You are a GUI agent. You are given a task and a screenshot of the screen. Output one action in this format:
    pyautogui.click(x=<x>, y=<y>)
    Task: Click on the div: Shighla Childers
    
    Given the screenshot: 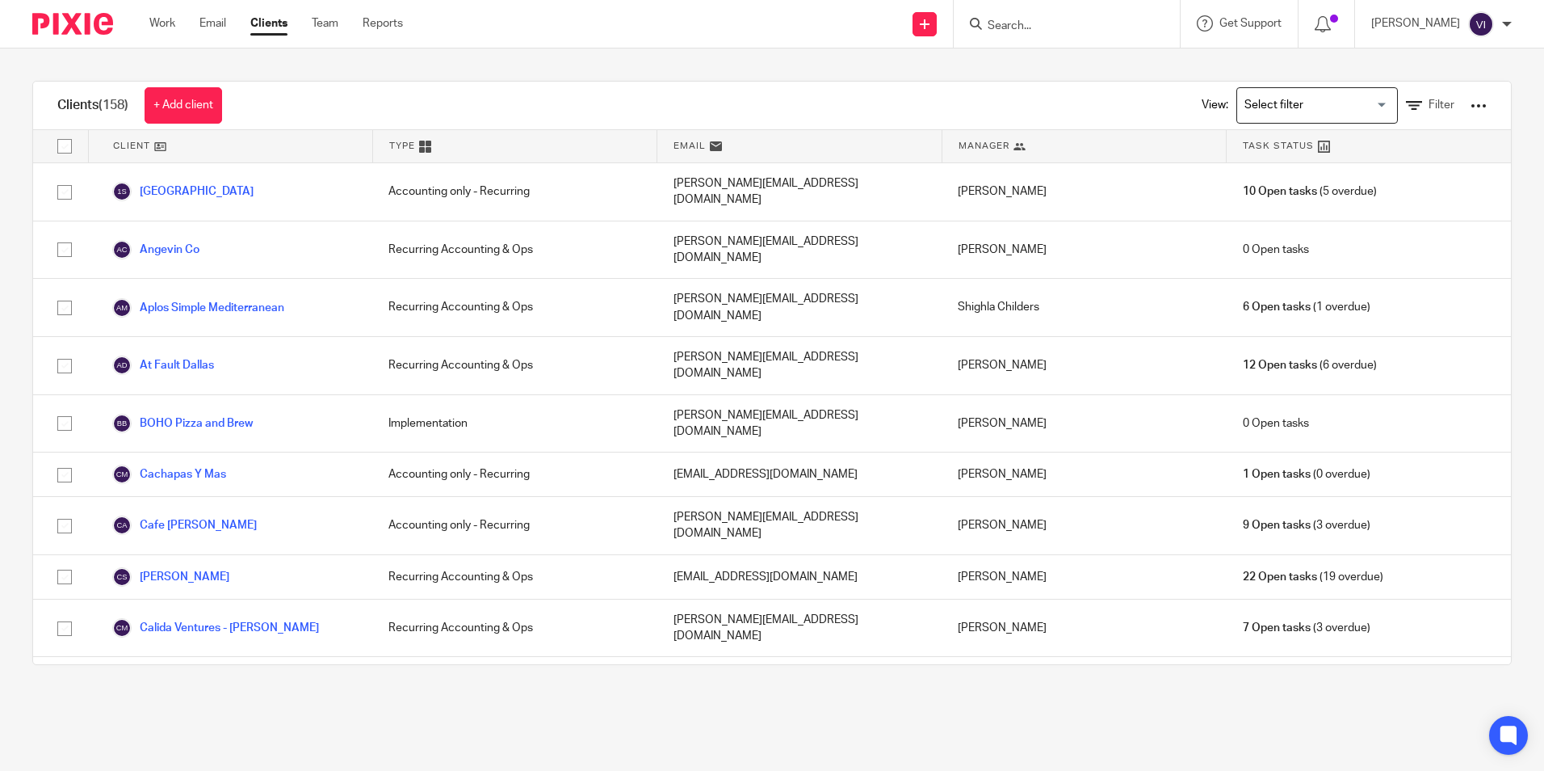 What is the action you would take?
    pyautogui.click(x=1084, y=307)
    